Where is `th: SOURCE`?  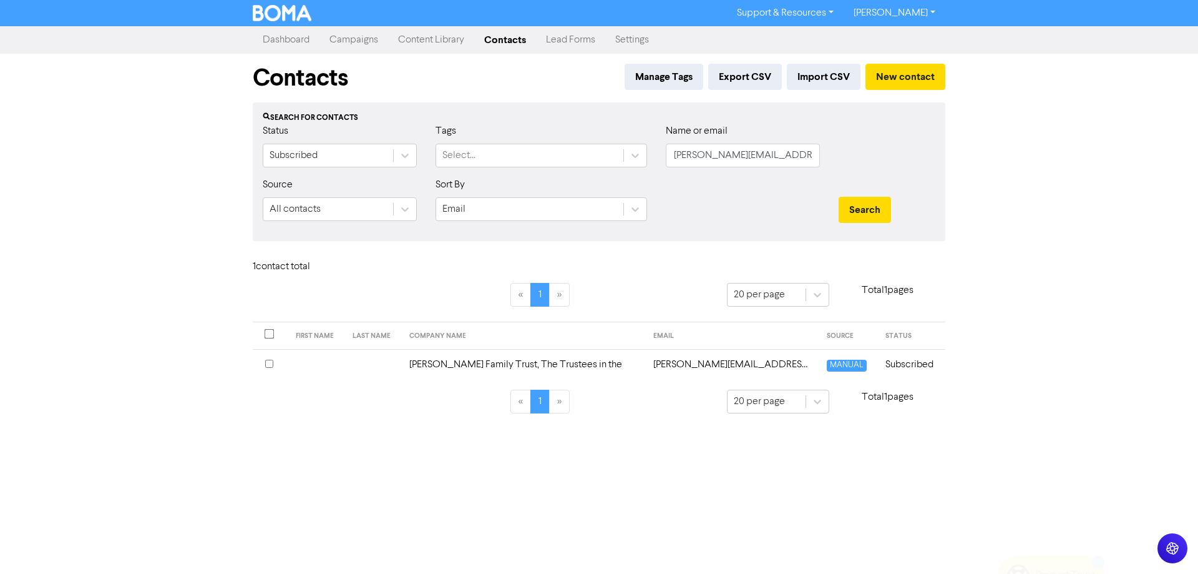
th: SOURCE is located at coordinates (848, 336).